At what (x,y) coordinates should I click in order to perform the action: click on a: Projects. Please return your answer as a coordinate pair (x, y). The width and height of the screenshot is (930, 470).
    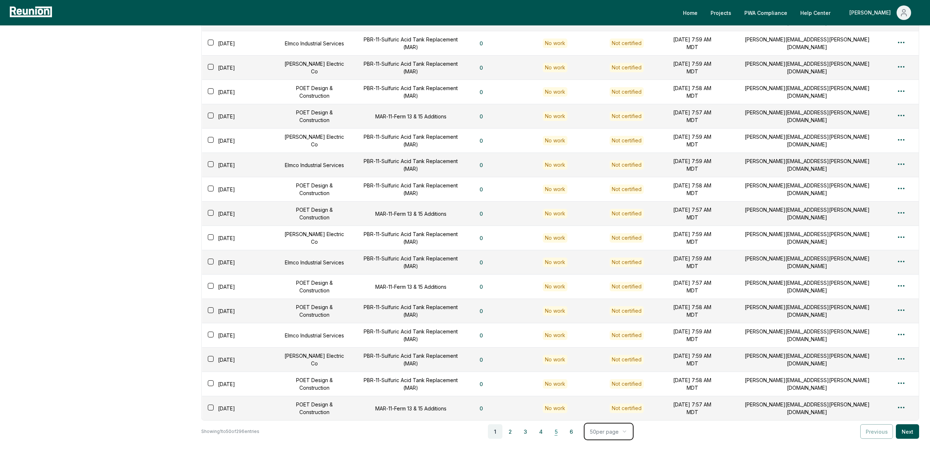
    Looking at the image, I should click on (721, 13).